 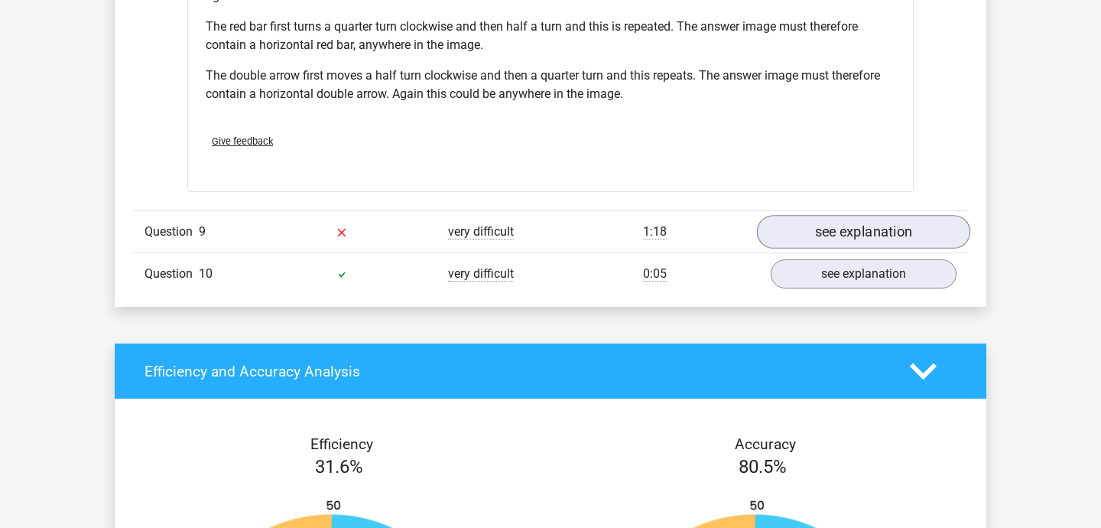 What do you see at coordinates (551, 36) in the screenshot?
I see `p: The red bar first turns a quarter turn clockwise and then half a turn and this is repeated. The a...` at bounding box center [551, 36].